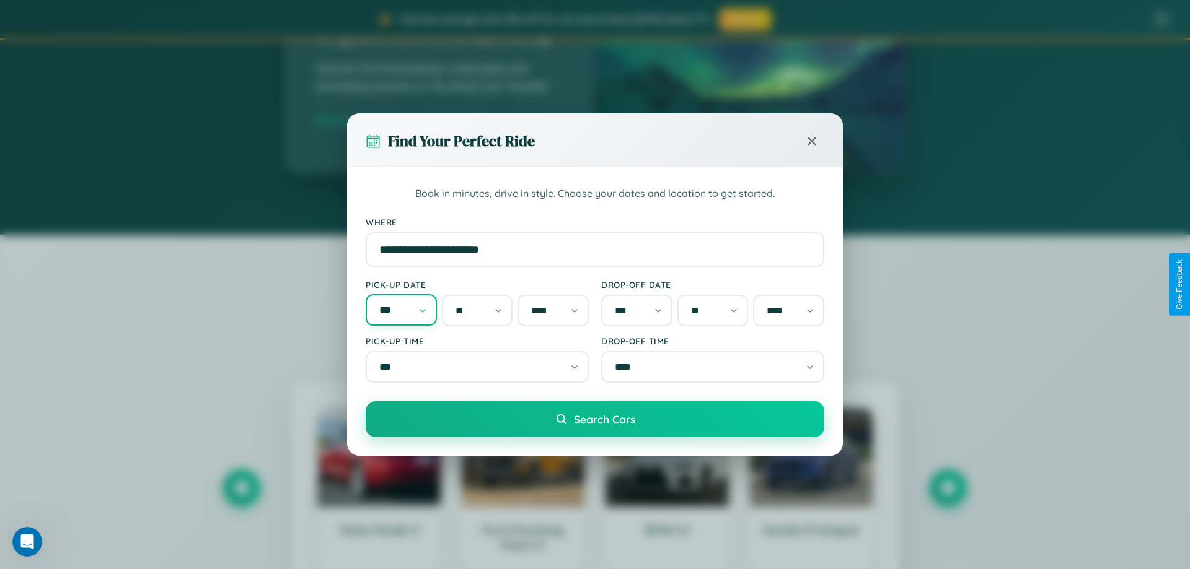 This screenshot has height=569, width=1190. Describe the element at coordinates (461, 141) in the screenshot. I see `h3: Find Your Perfect Ride` at that location.